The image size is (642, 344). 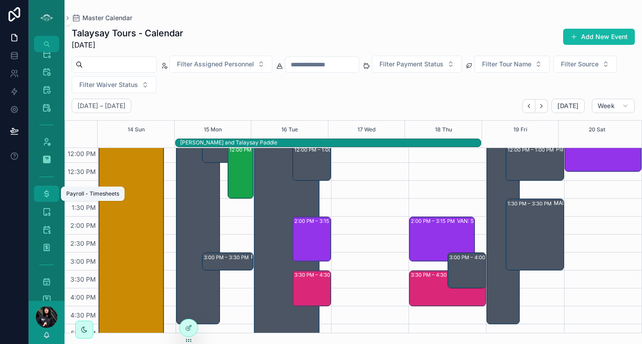 What do you see at coordinates (83, 315) in the screenshot?
I see `span: 4:30 PM` at bounding box center [83, 315].